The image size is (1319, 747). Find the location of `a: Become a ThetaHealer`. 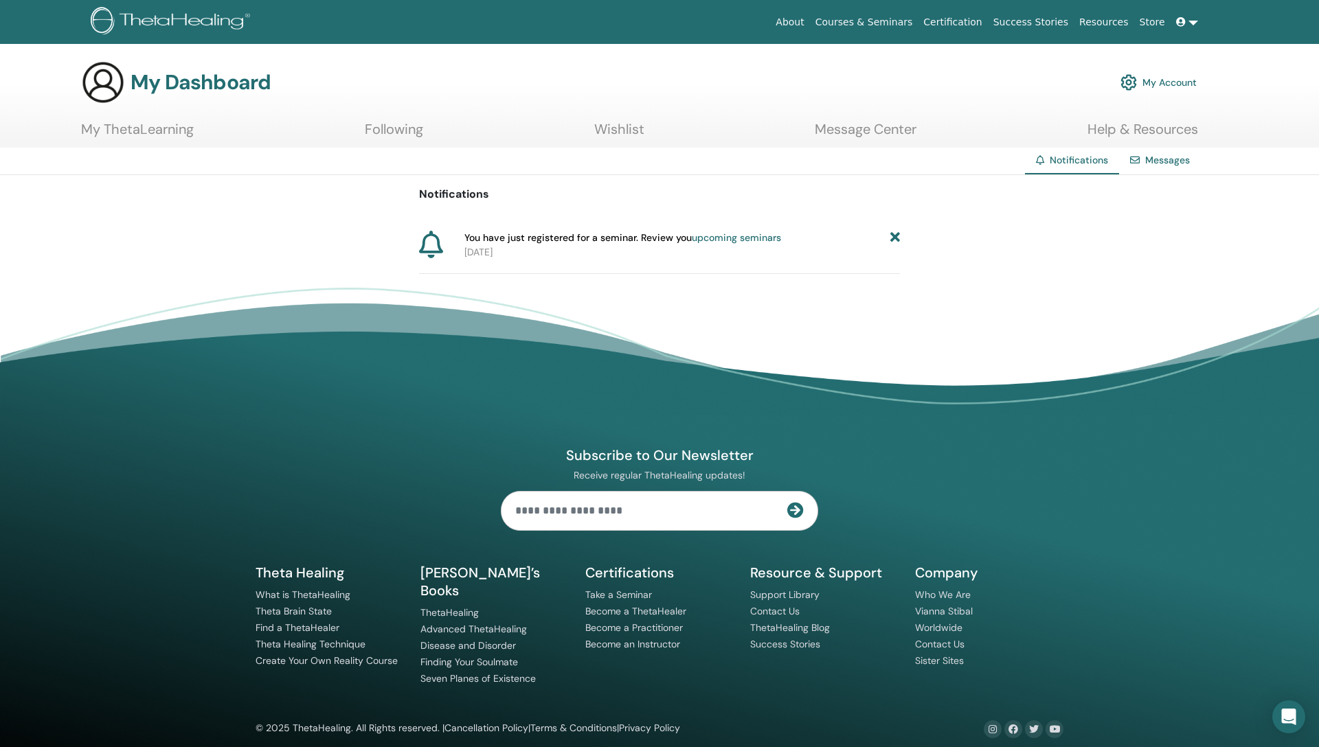

a: Become a ThetaHealer is located at coordinates (635, 611).